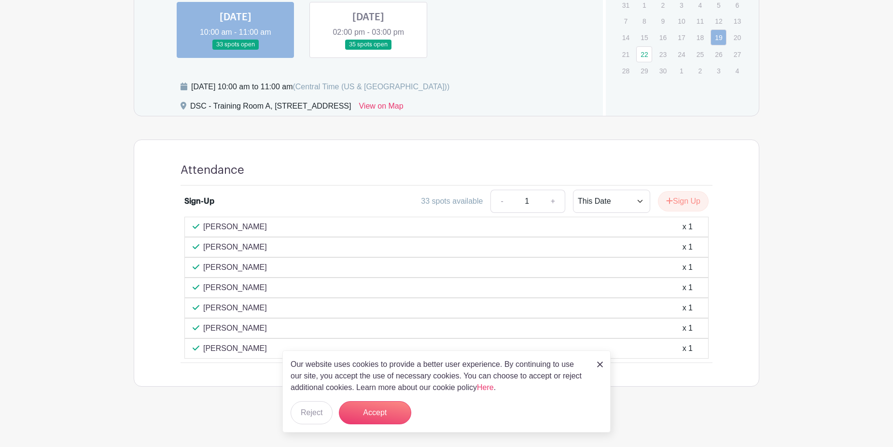 This screenshot has height=447, width=893. What do you see at coordinates (625, 21) in the screenshot?
I see `p: 7` at bounding box center [625, 21].